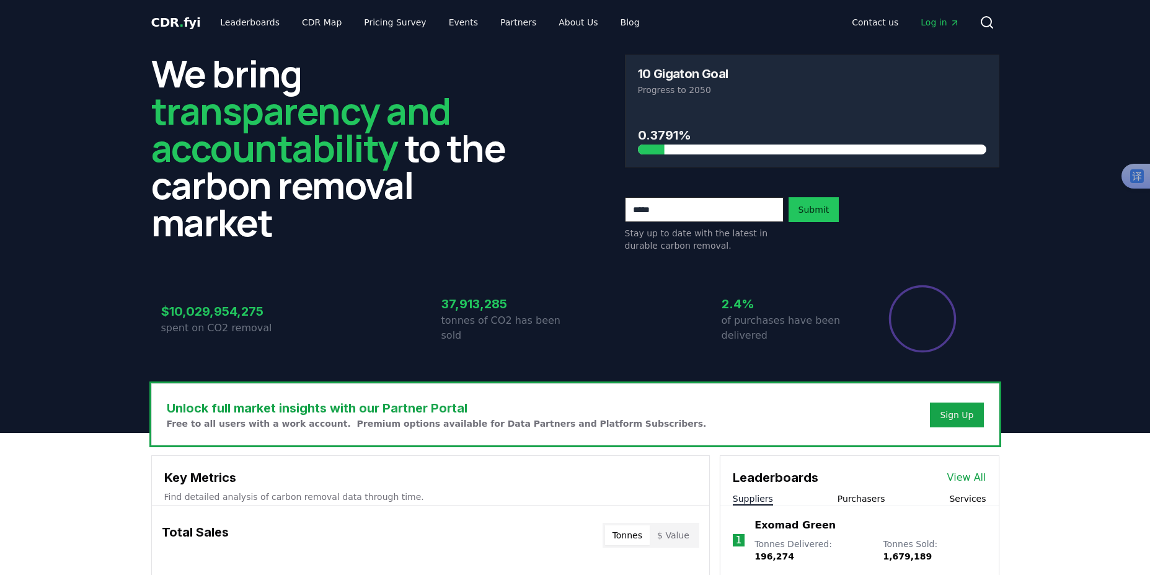 Image resolution: width=1150 pixels, height=575 pixels. Describe the element at coordinates (774, 556) in the screenshot. I see `span: 196,274` at that location.